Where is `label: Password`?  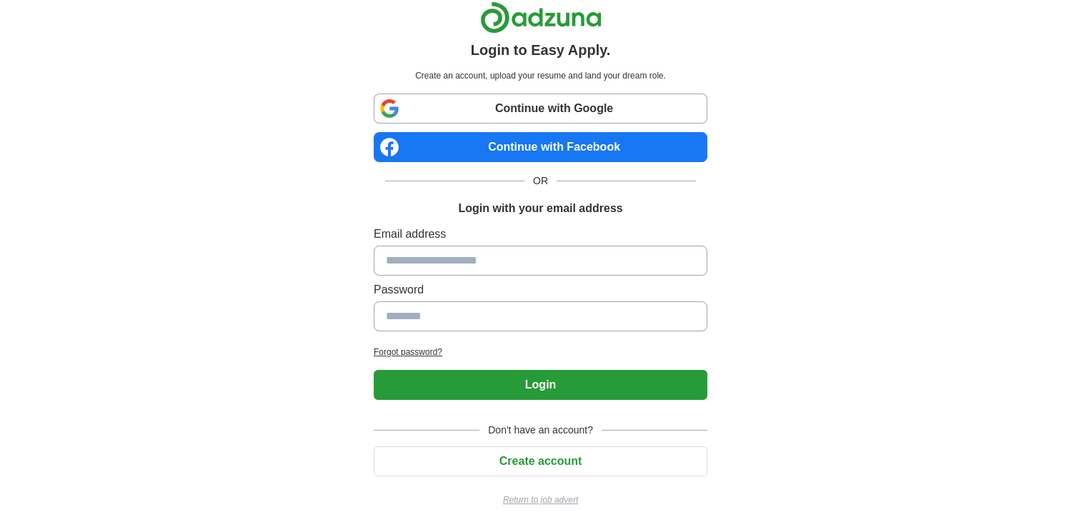
label: Password is located at coordinates (540, 290).